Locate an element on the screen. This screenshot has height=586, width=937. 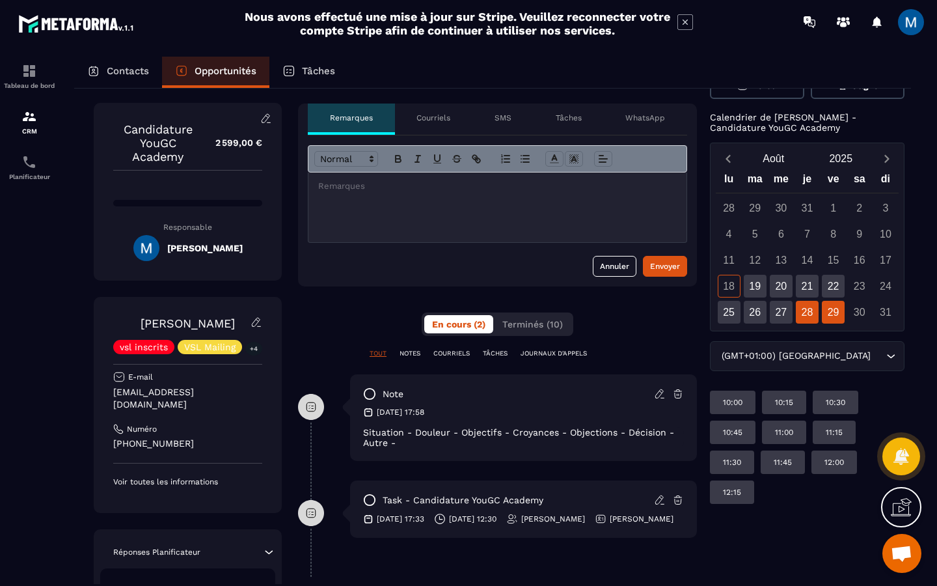
button: Annuler is located at coordinates (614, 266).